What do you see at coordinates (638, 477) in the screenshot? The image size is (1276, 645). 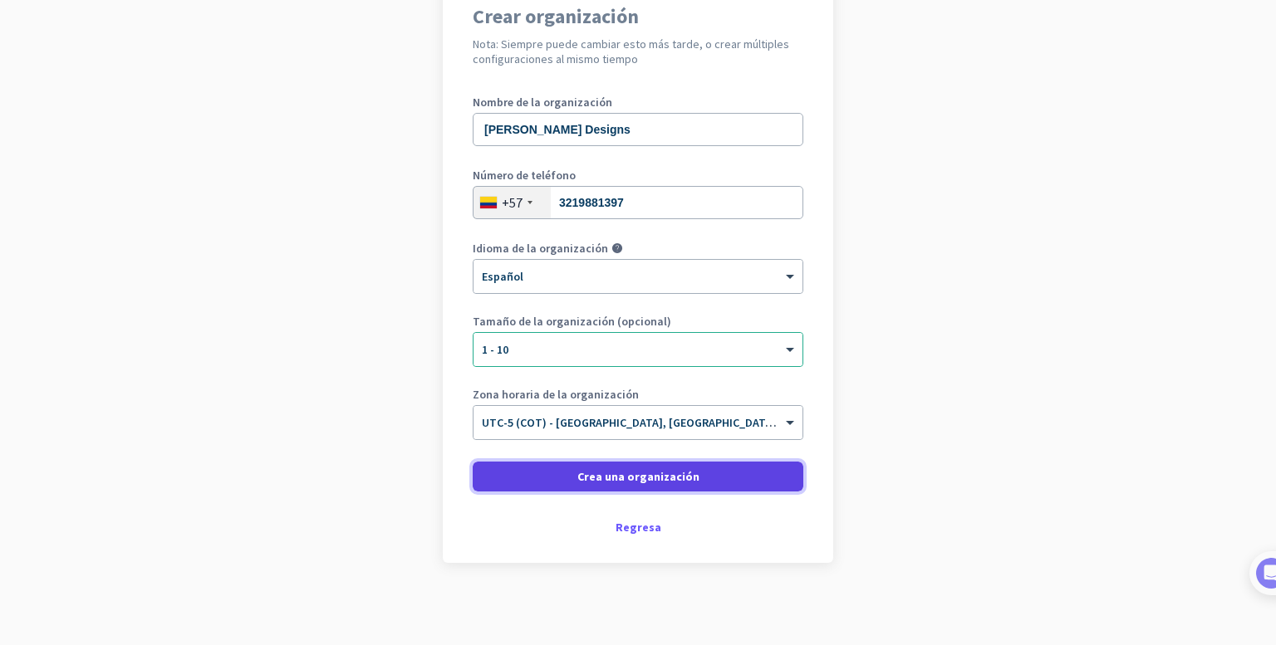 I see `span: Crea una organización` at bounding box center [638, 477].